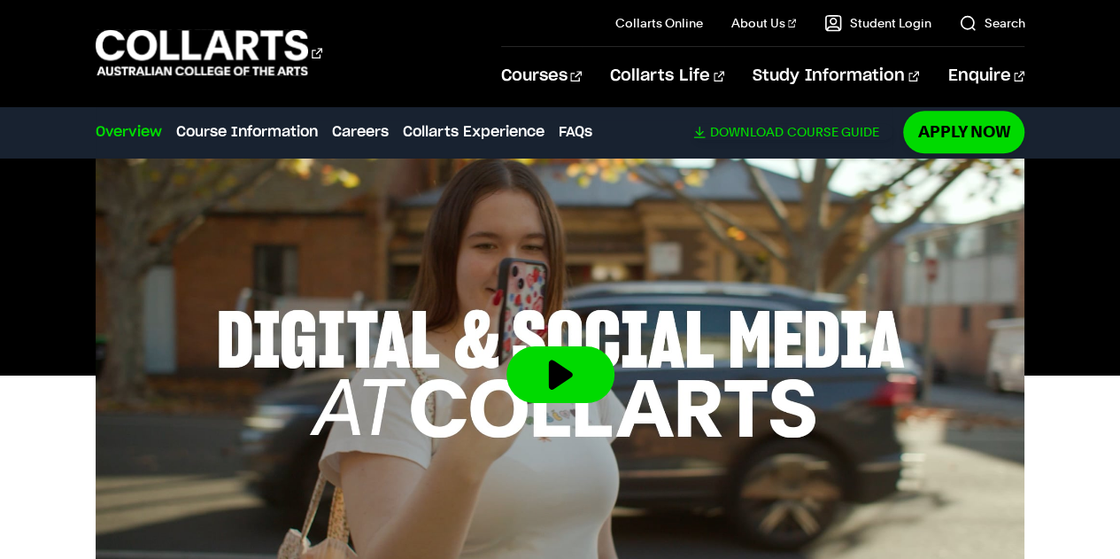 This screenshot has height=559, width=1120. Describe the element at coordinates (659, 23) in the screenshot. I see `a: Collarts Online` at that location.